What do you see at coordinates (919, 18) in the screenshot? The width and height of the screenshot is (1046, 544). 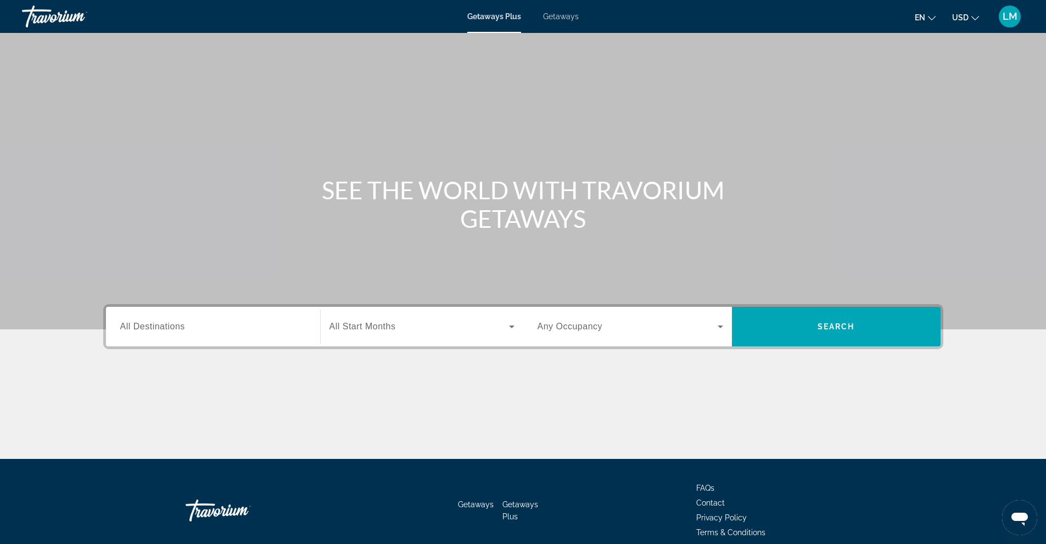 I see `span: en` at bounding box center [919, 18].